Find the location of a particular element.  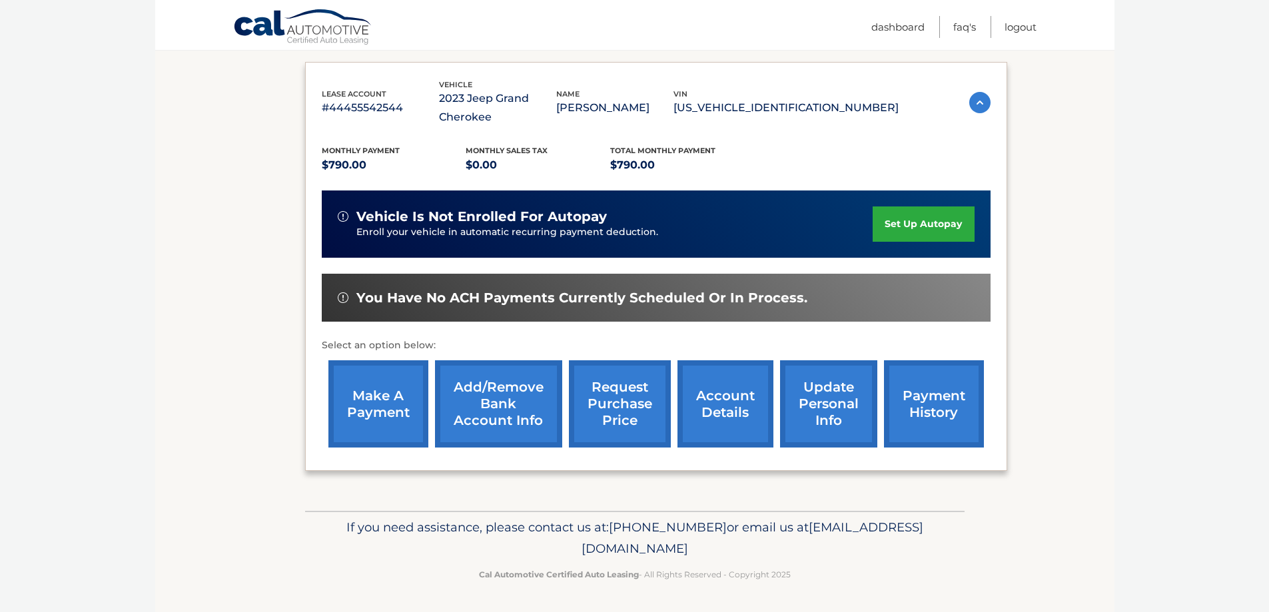

span: Total Monthly Payment is located at coordinates (663, 151).